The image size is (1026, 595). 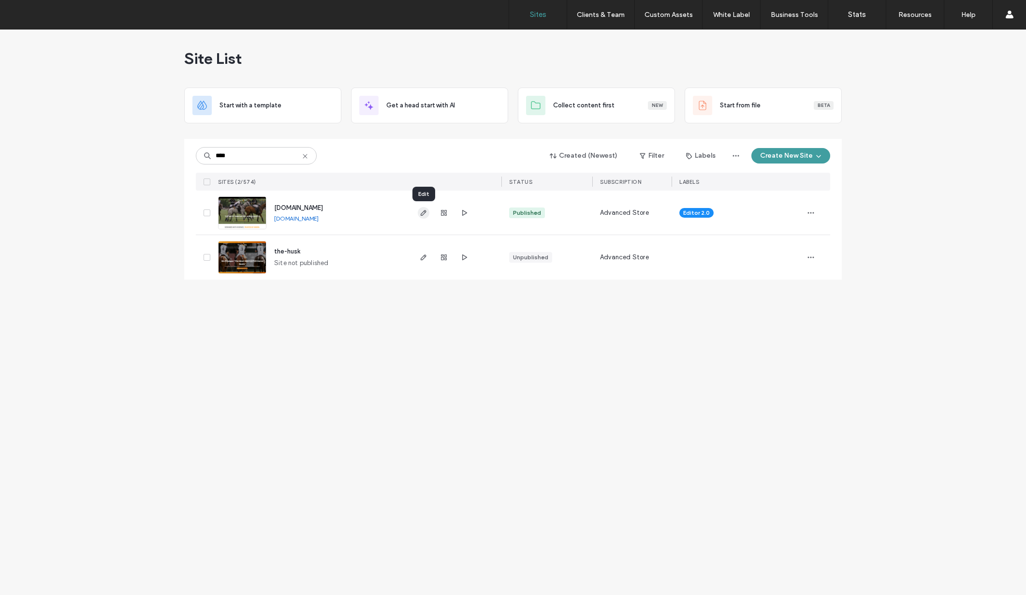 I want to click on button: Created (Newest), so click(x=584, y=156).